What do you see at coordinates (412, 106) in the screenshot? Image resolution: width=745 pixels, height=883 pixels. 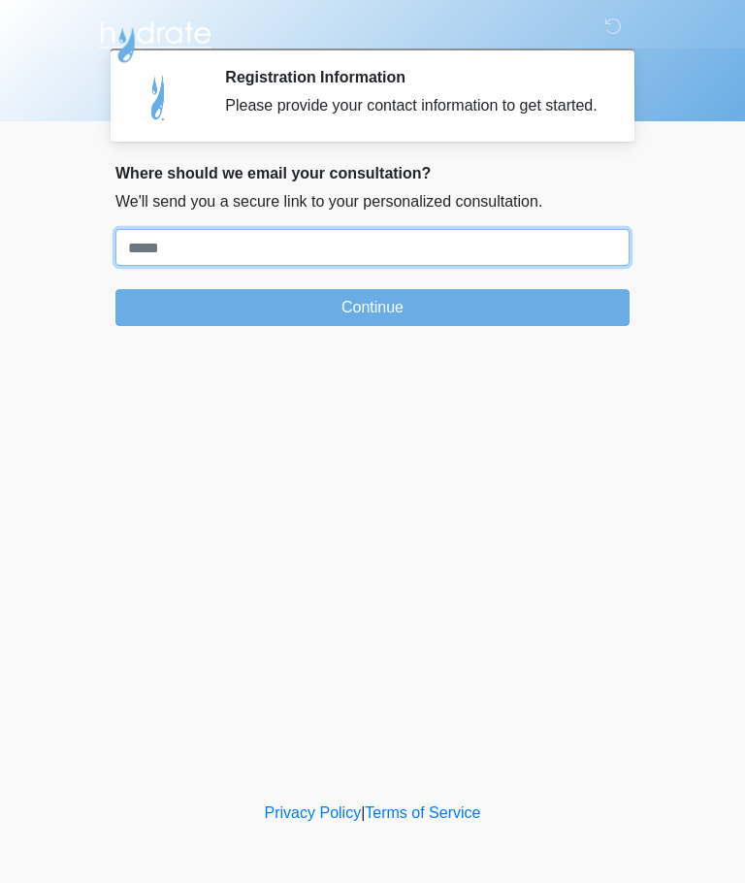 I see `div: Please provide your contact information to get started.` at bounding box center [412, 106].